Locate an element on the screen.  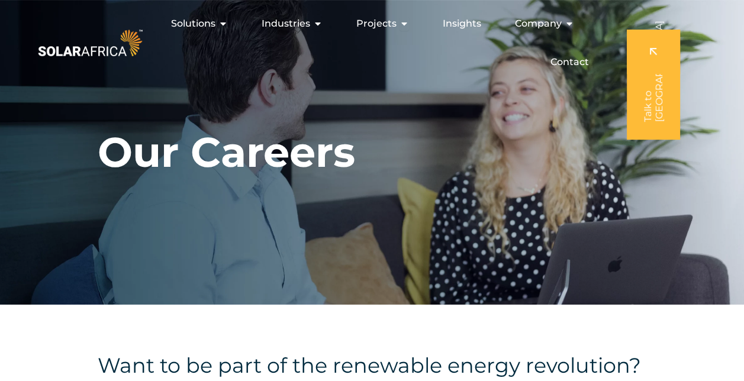
span: Insights is located at coordinates (462, 24).